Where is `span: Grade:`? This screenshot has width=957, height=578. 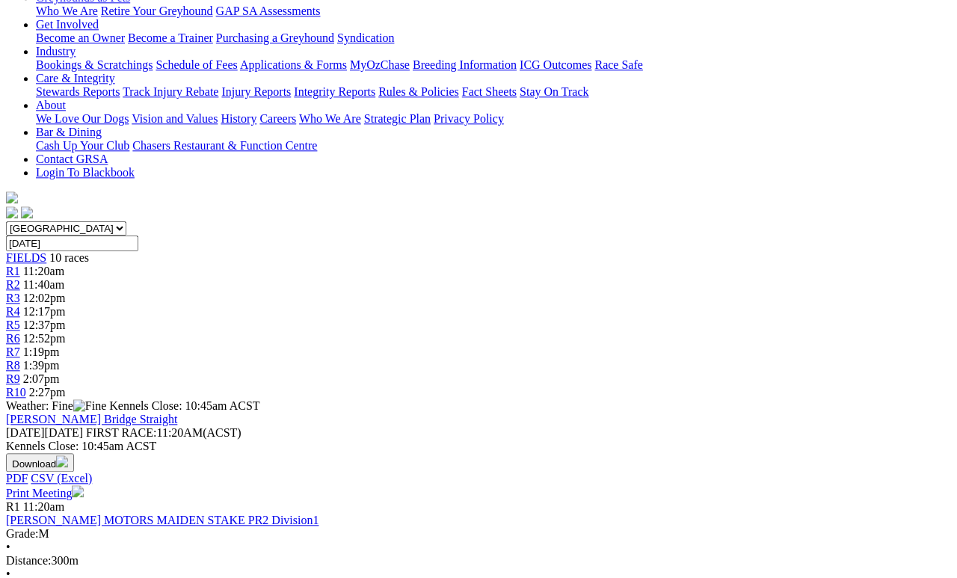
span: Grade: is located at coordinates (22, 533).